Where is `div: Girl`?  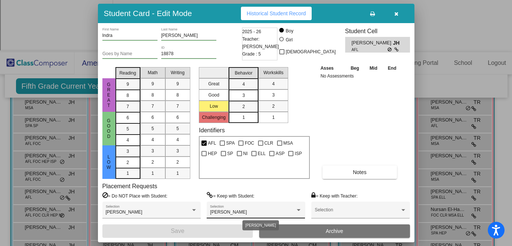 div: Girl is located at coordinates (289, 40).